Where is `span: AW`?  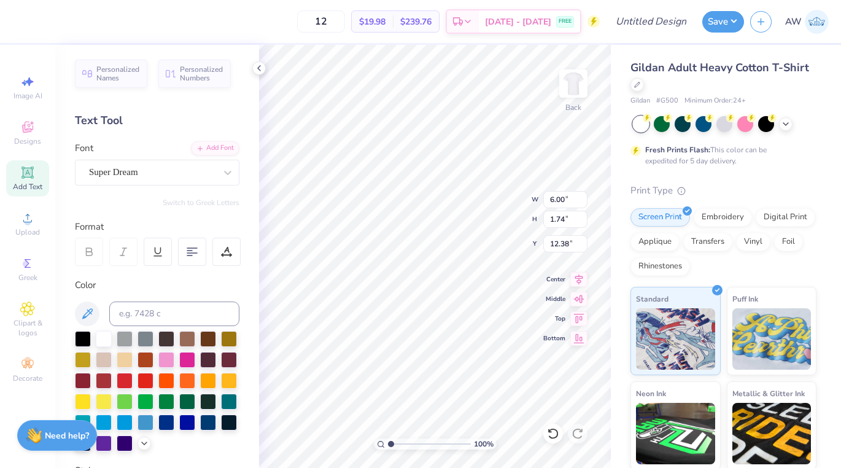
span: AW is located at coordinates (793, 21).